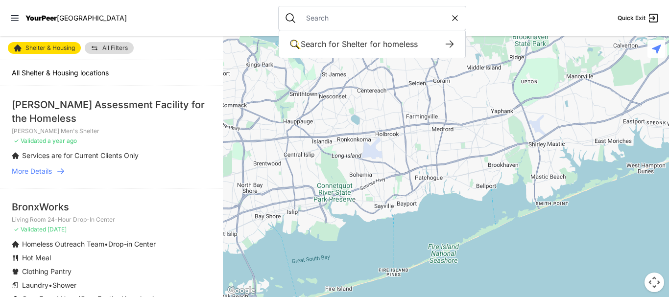 Image resolution: width=669 pixels, height=297 pixels. Describe the element at coordinates (41, 18) in the screenshot. I see `span: YourPeer` at that location.